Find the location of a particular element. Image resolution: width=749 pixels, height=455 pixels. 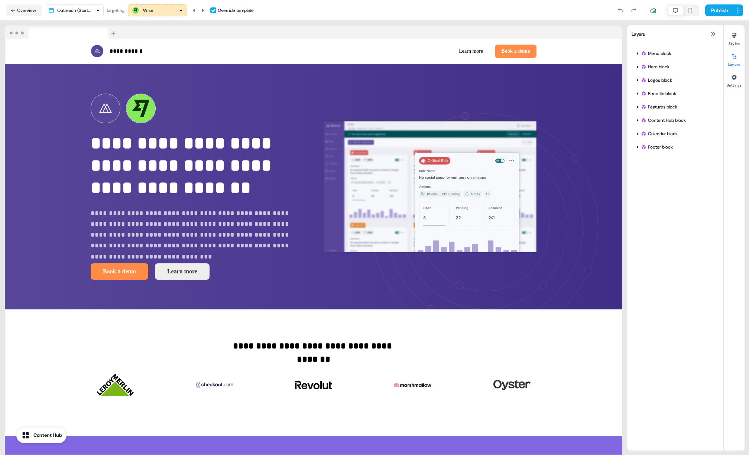

div: Book a demoLearn more is located at coordinates (197, 272).